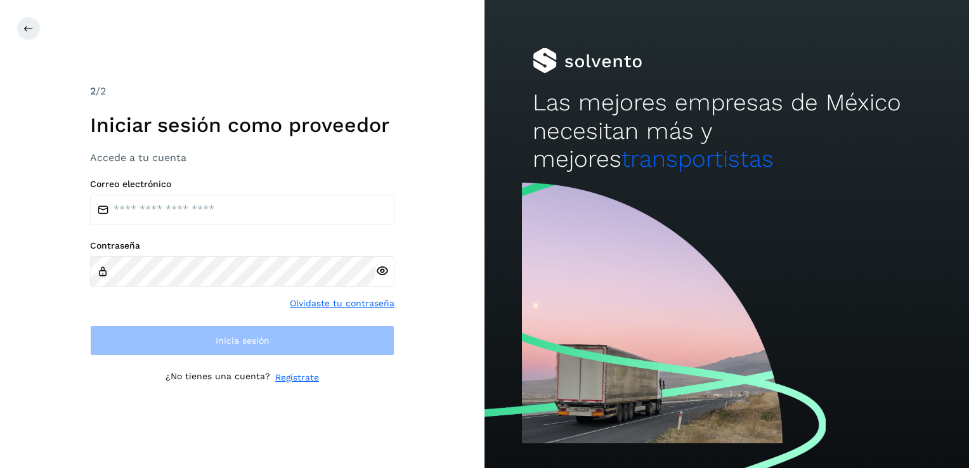  Describe the element at coordinates (242, 340) in the screenshot. I see `span: Inicia sesión` at that location.